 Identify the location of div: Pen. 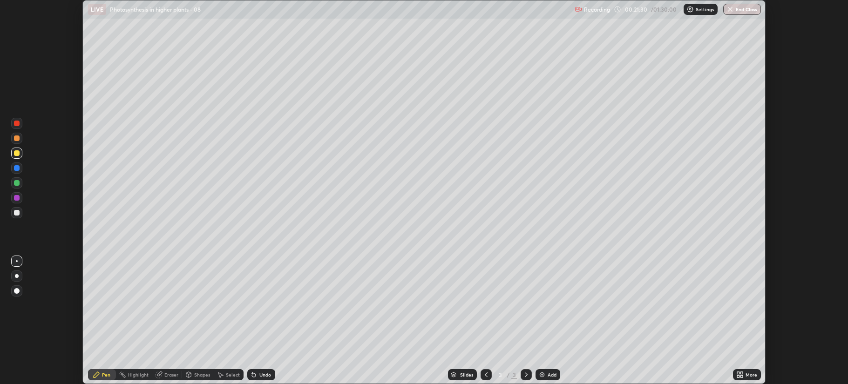
(106, 375).